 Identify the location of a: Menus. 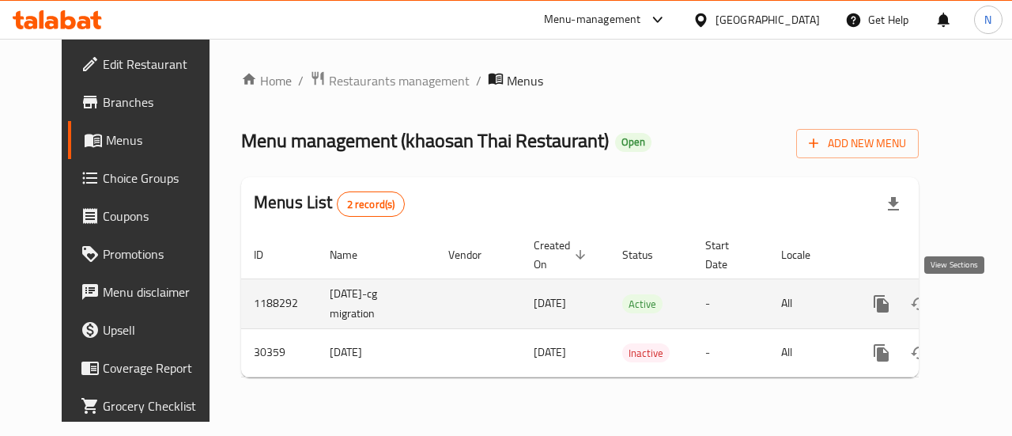
(149, 140).